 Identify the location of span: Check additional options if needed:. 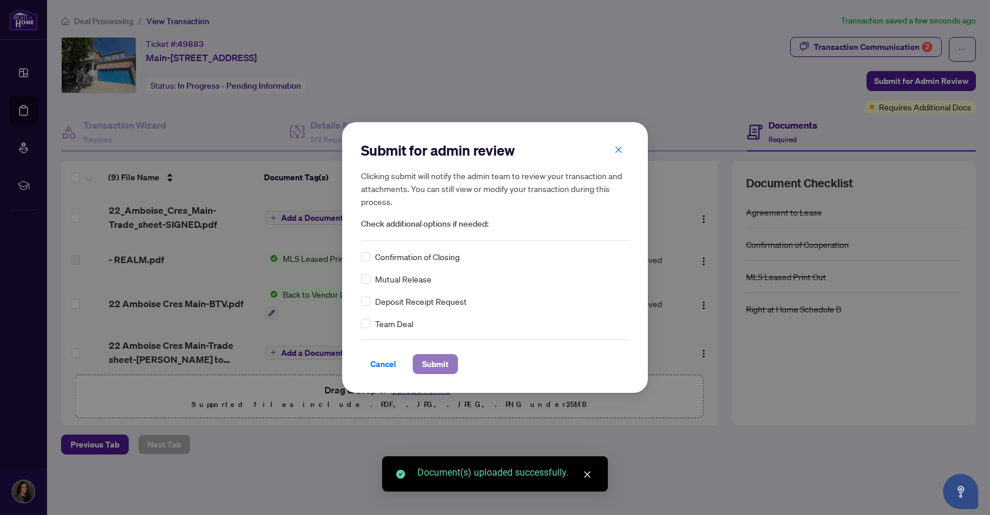
(495, 224).